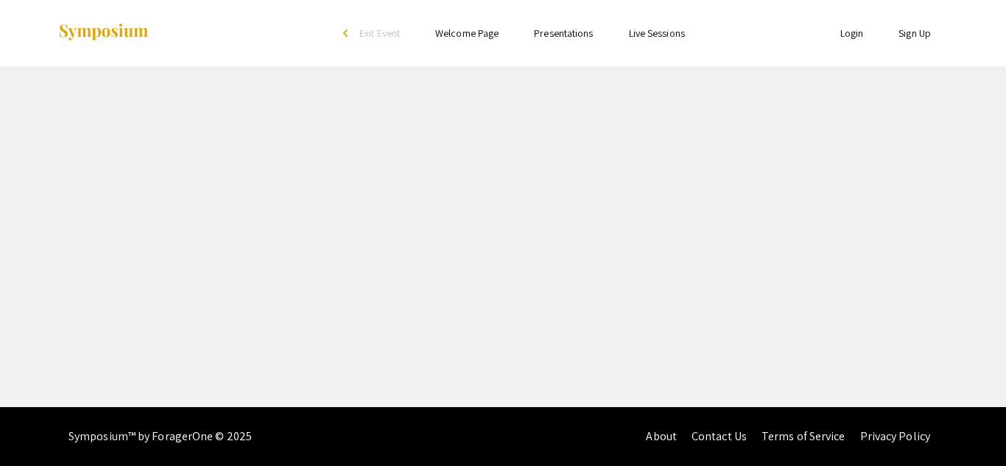 This screenshot has height=466, width=1006. Describe the element at coordinates (379, 33) in the screenshot. I see `span: Exit Event` at that location.